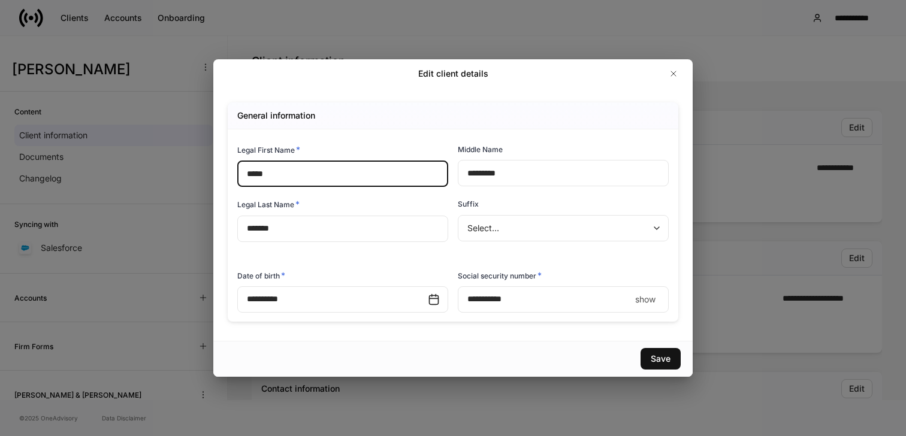 The width and height of the screenshot is (906, 436). Describe the element at coordinates (645, 300) in the screenshot. I see `p: show` at that location.